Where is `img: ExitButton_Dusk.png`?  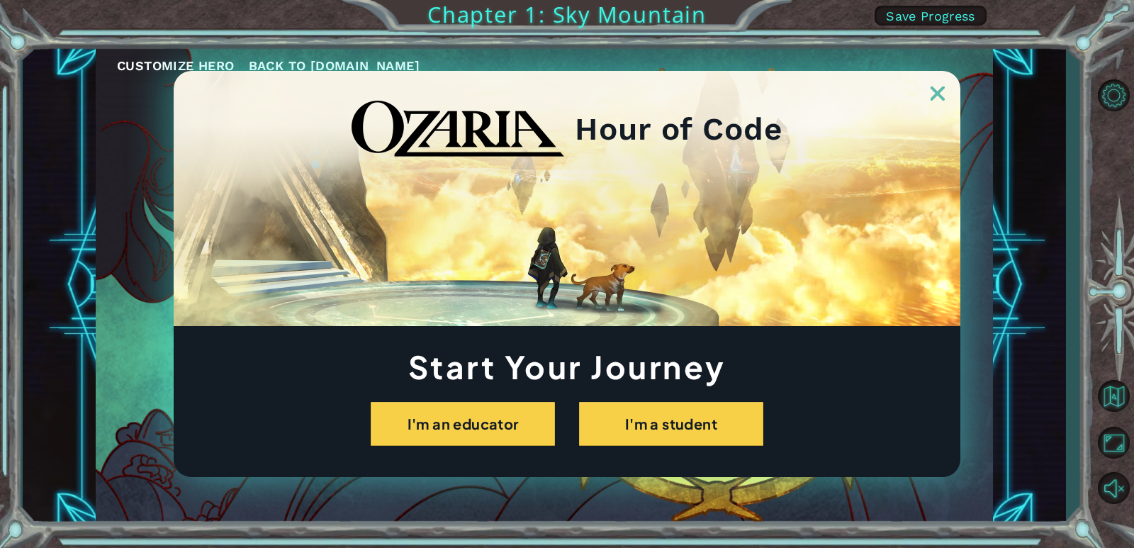 img: ExitButton_Dusk.png is located at coordinates (937, 94).